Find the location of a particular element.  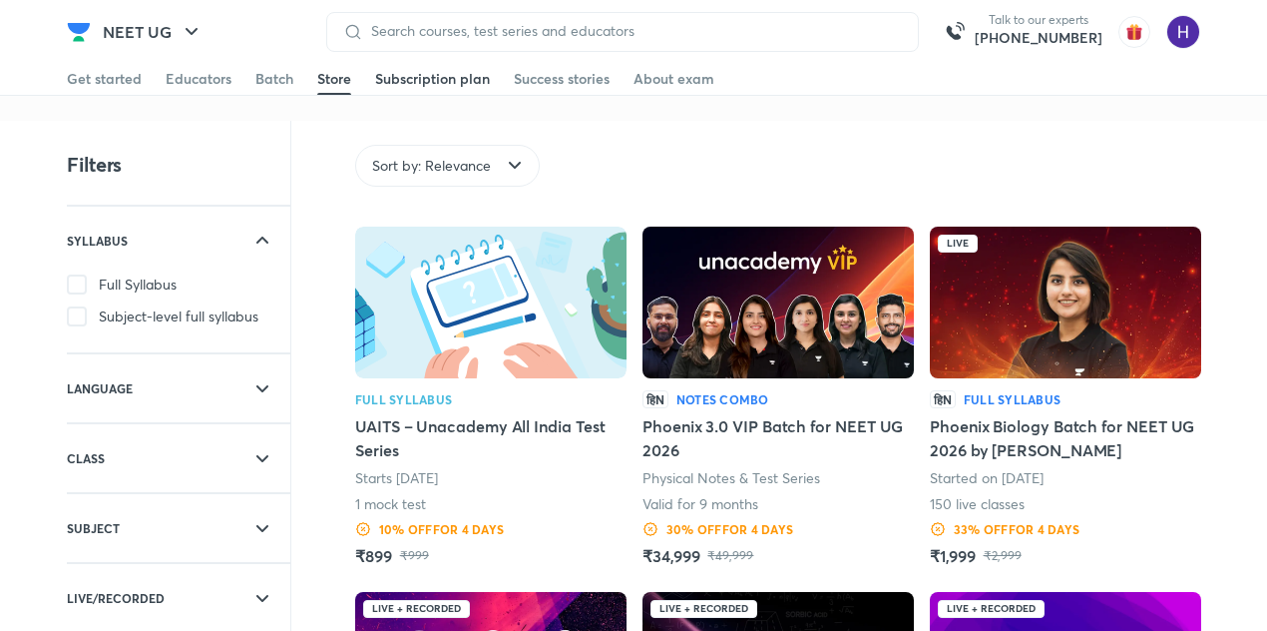

h5: ₹34,999 is located at coordinates (671, 556).